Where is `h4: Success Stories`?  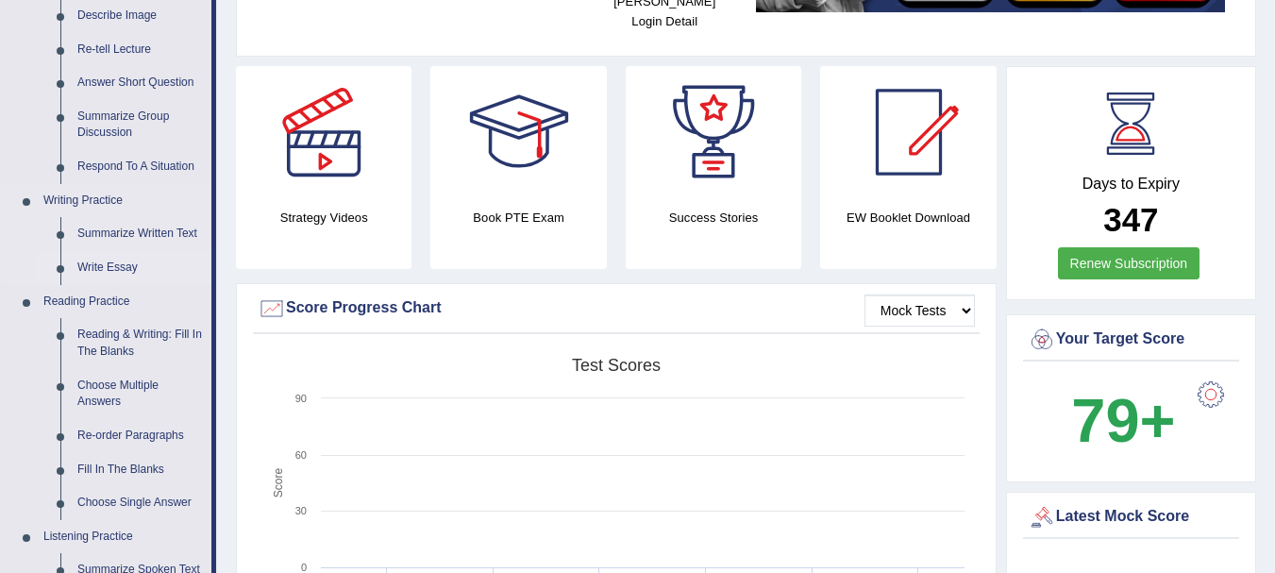
h4: Success Stories is located at coordinates (714, 217).